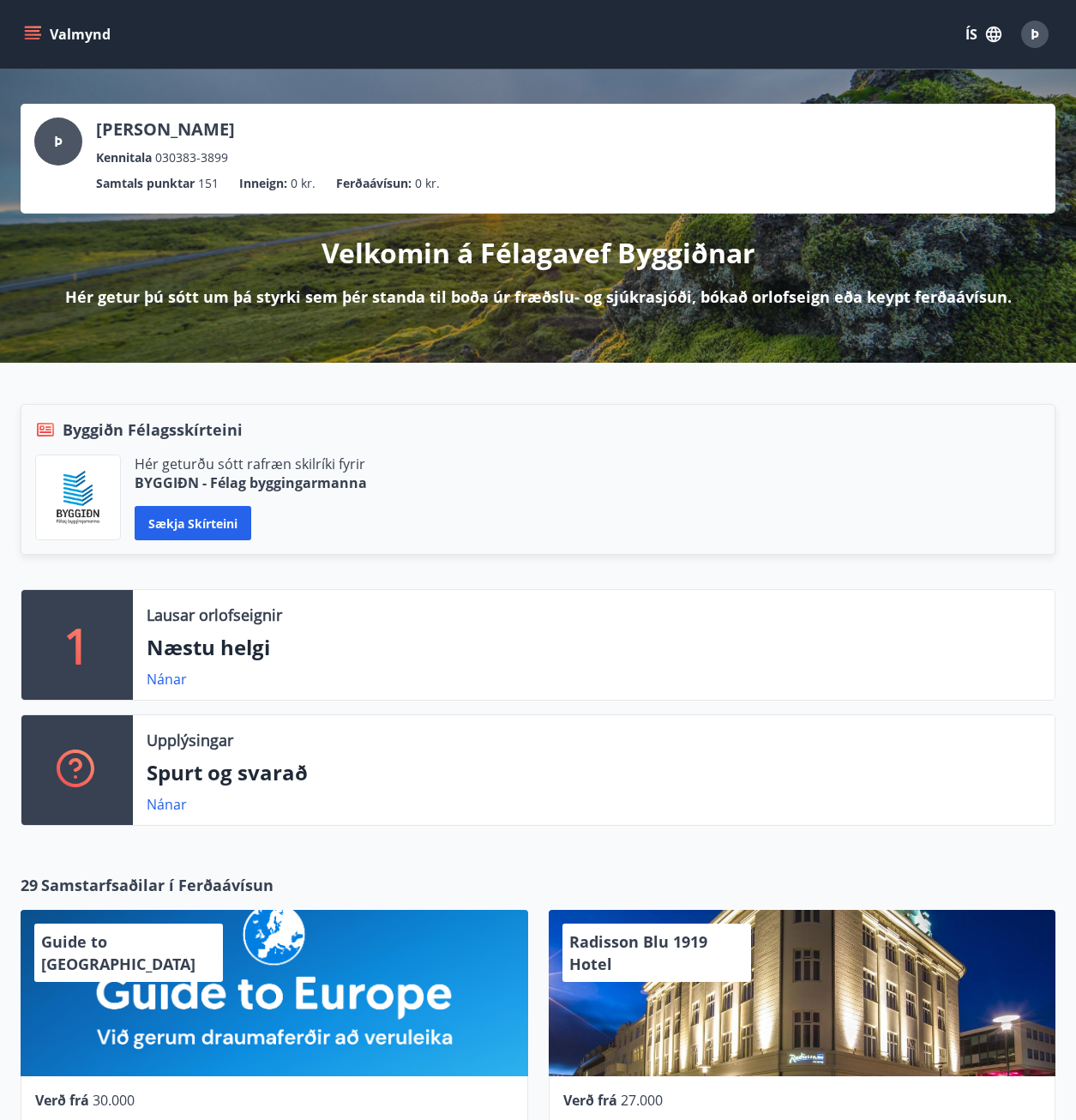 Image resolution: width=1076 pixels, height=1120 pixels. Describe the element at coordinates (193, 523) in the screenshot. I see `button: Sækja skírteini` at that location.